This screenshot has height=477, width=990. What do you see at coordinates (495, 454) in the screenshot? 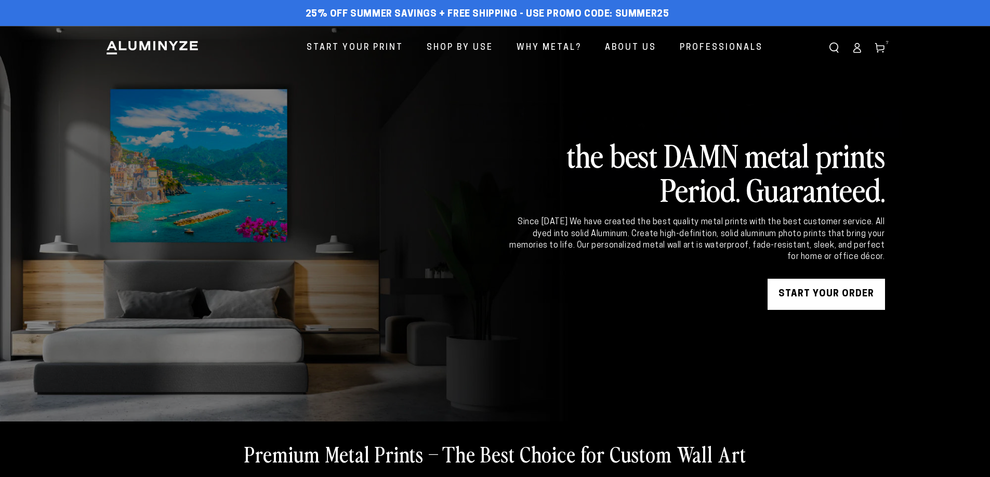
I see `h2: Premium Metal Prints – The Best Choice for Custom Wall Art` at bounding box center [495, 454].